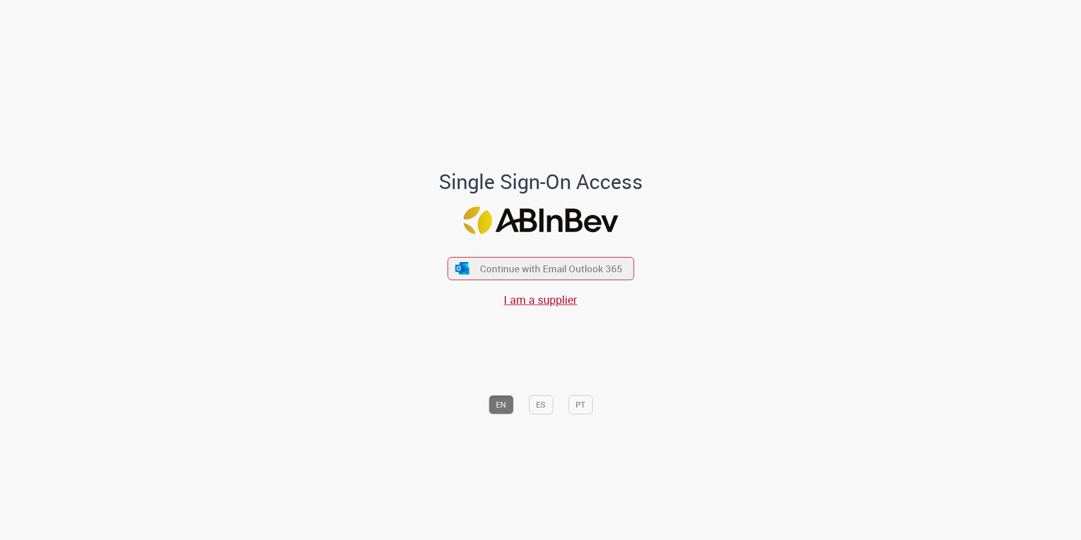 The height and width of the screenshot is (540, 1081). I want to click on img: ícone Azure/Microsoft 360, so click(463, 267).